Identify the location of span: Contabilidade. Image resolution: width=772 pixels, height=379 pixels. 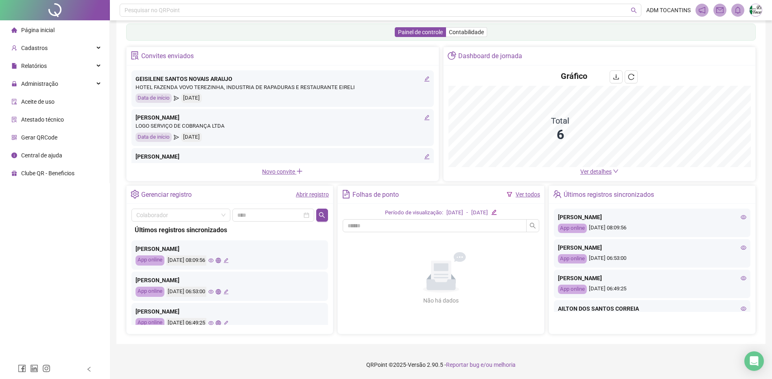
(466, 32).